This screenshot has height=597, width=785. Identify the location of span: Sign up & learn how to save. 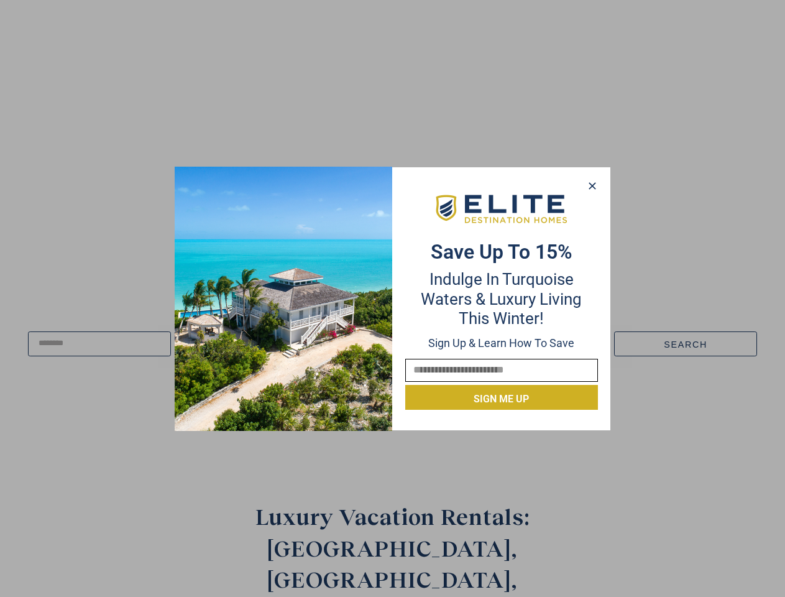
(501, 343).